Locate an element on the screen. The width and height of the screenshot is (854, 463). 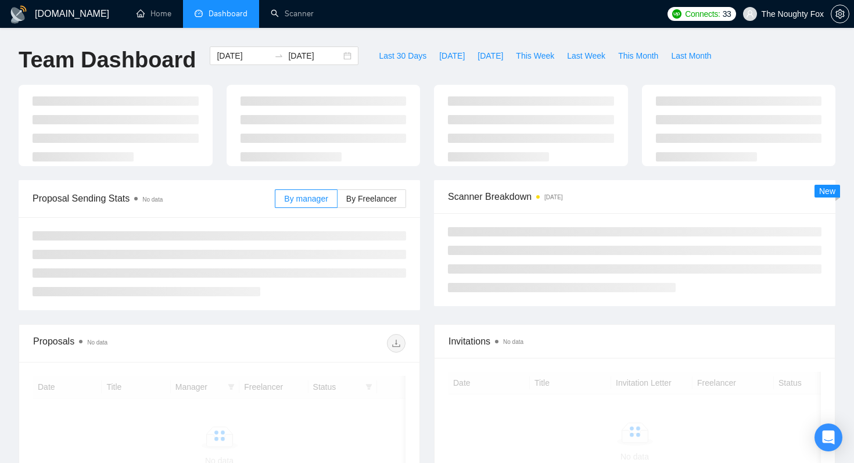
span: By manager is located at coordinates (305, 199).